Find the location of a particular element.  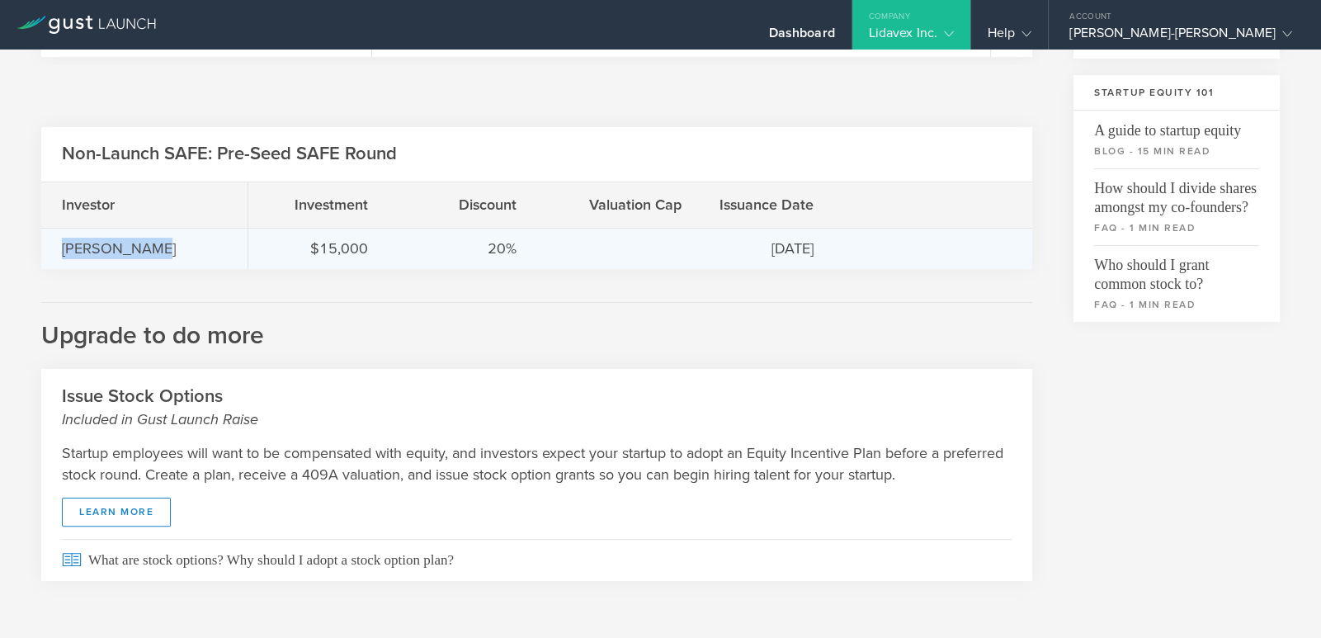

span: What are stock options? Why should I adopt a stock option plan? is located at coordinates (537, 560).